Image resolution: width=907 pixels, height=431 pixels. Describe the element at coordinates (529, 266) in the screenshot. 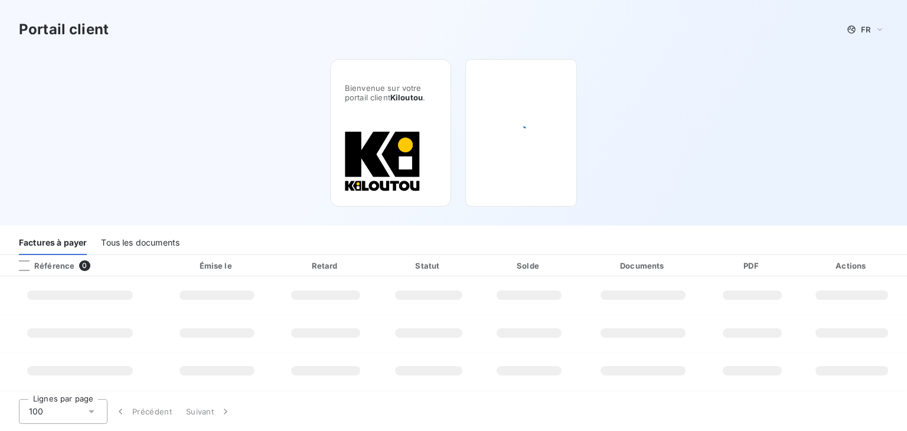

I see `div: Solde` at that location.